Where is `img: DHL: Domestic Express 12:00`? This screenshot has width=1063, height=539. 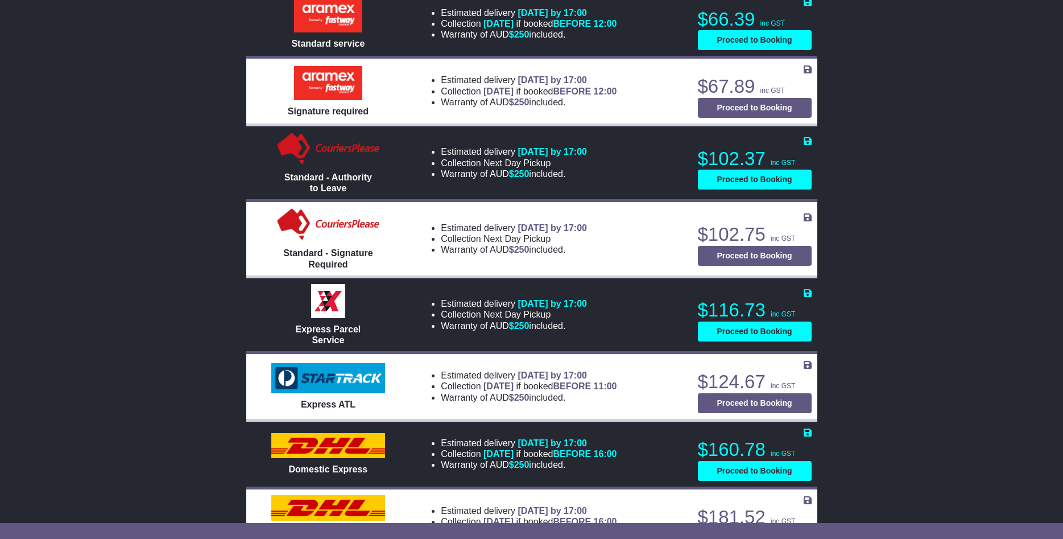 img: DHL: Domestic Express 12:00 is located at coordinates (328, 507).